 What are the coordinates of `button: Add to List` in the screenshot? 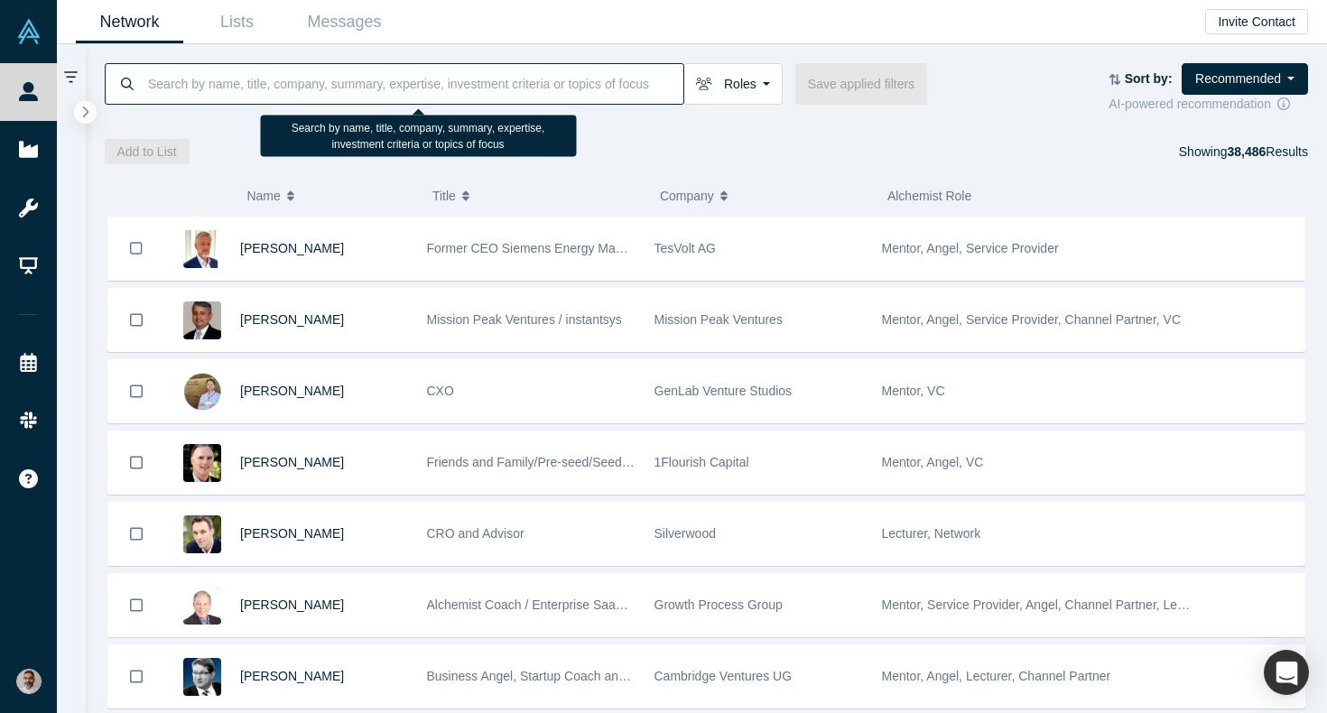 It's located at (147, 152).